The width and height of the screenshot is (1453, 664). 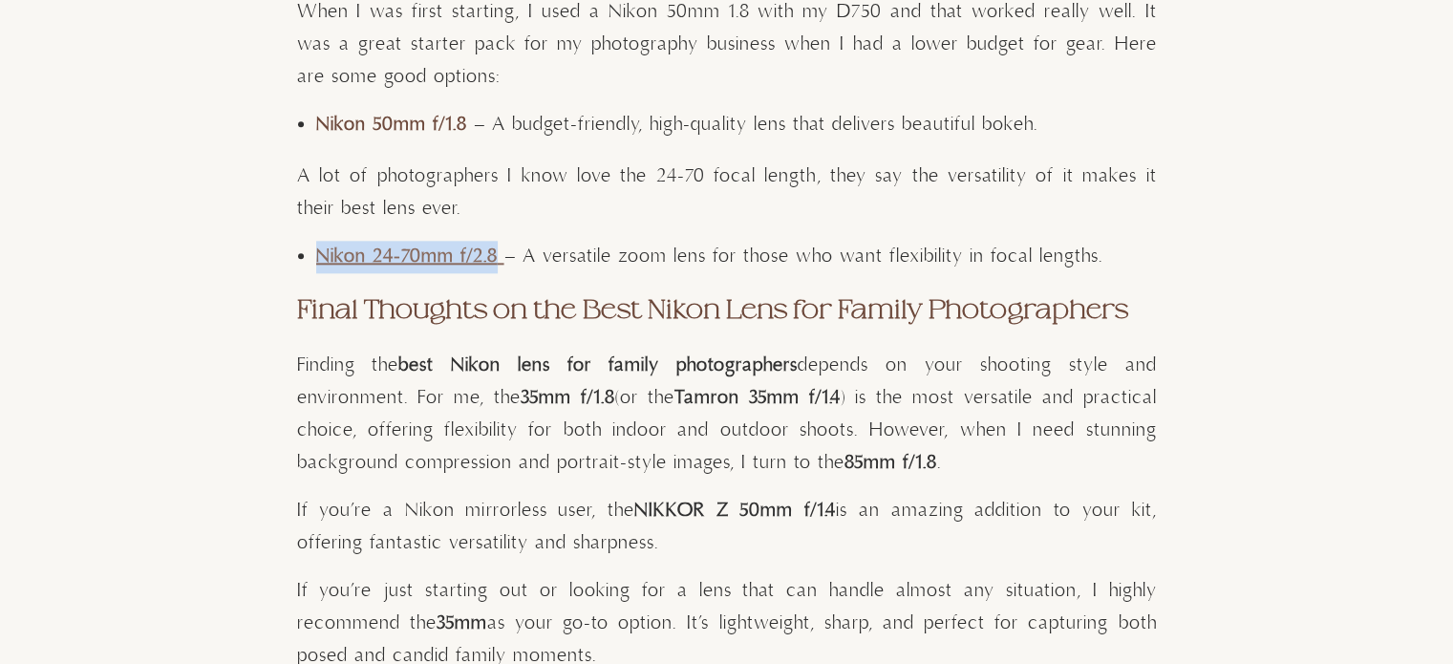 I want to click on a: Nikon 50mm f/1.8, so click(x=395, y=124).